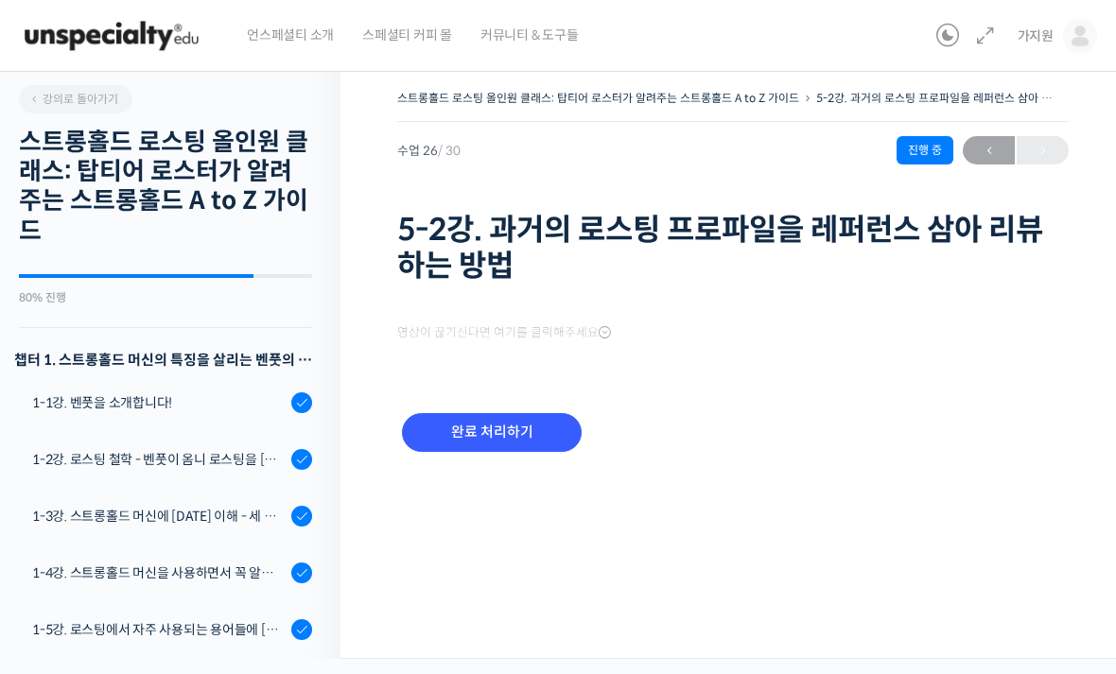  I want to click on div: 1-4강. 스트롱홀드 머신을 사용하면서 꼭 알고 있어야 할 유의사항, so click(159, 573).